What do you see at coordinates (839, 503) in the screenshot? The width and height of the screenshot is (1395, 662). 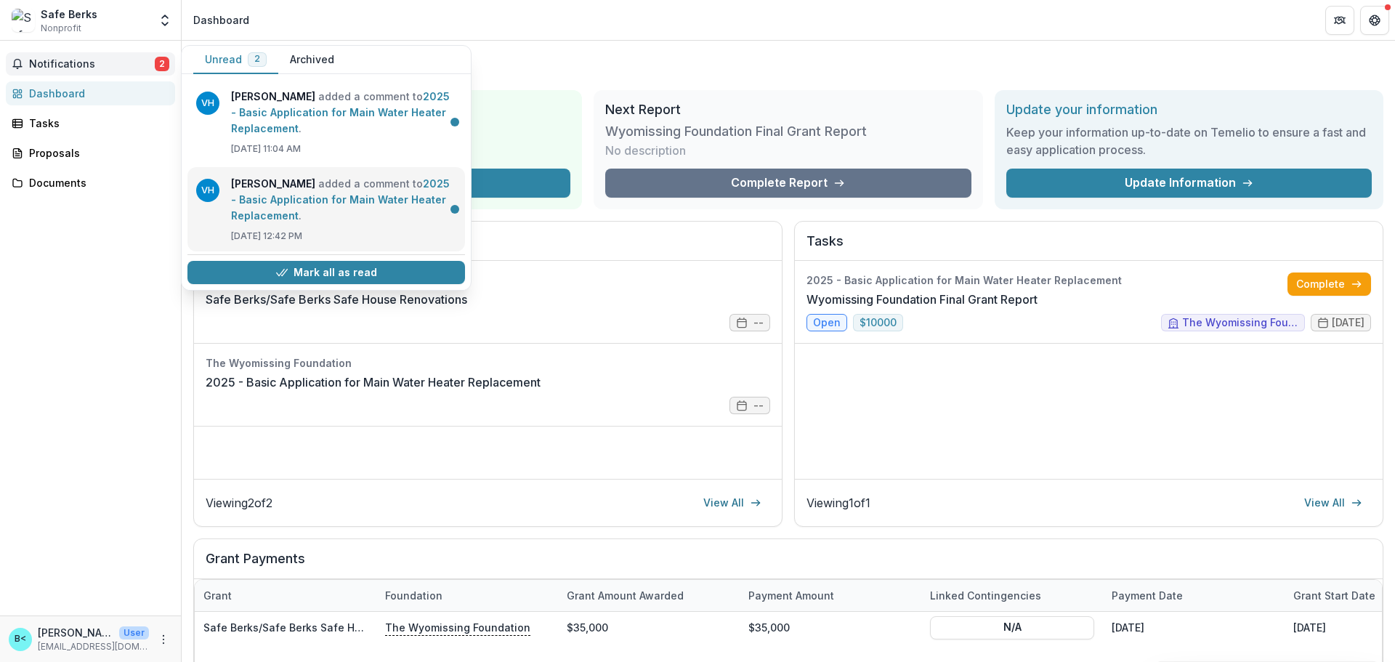 I see `p: Viewing 1 of 1` at bounding box center [839, 503].